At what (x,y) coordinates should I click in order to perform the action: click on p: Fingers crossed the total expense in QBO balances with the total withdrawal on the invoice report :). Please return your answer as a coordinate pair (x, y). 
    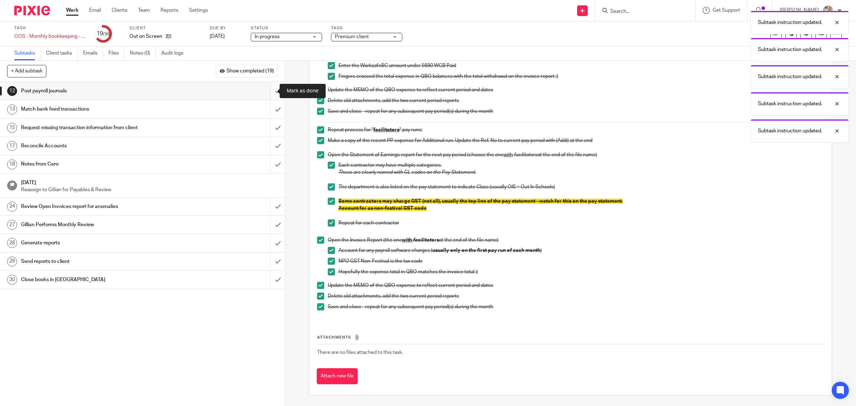
    Looking at the image, I should click on (581, 76).